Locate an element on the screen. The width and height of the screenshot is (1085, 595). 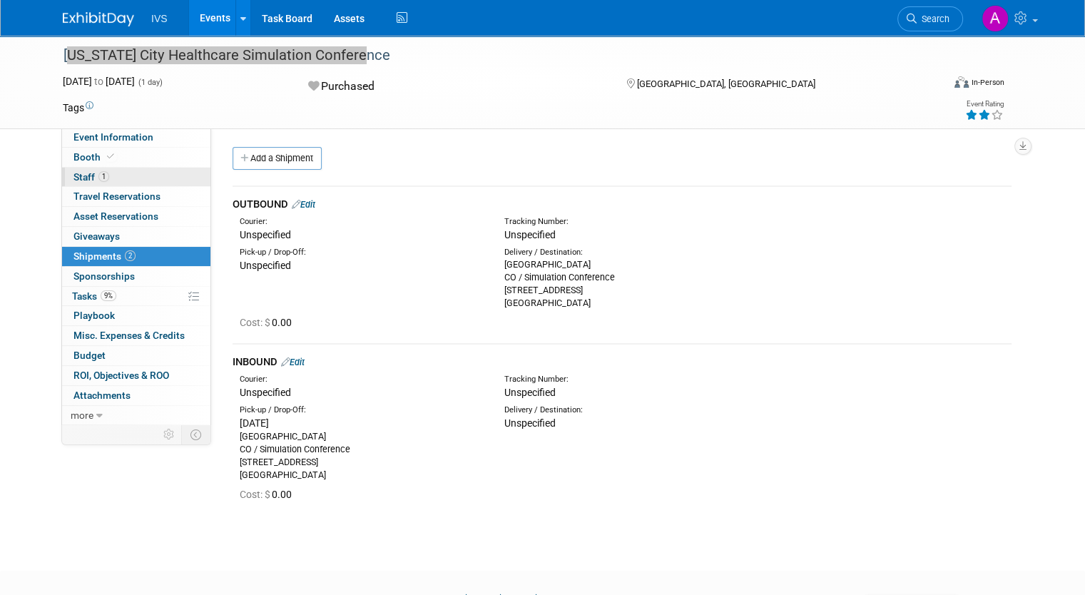
i: Booth reservation complete is located at coordinates (111, 156).